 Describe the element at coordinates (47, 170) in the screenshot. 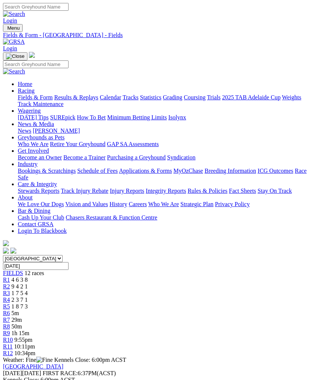

I see `a: Bookings & Scratchings` at that location.